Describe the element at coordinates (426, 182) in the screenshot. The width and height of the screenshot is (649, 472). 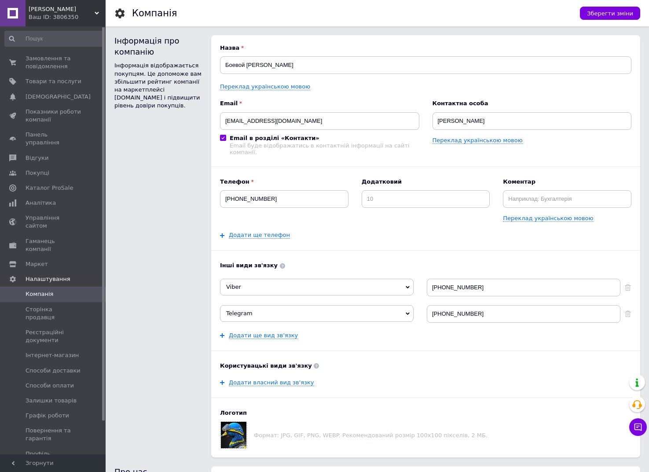
I see `b: Додатковий` at that location.